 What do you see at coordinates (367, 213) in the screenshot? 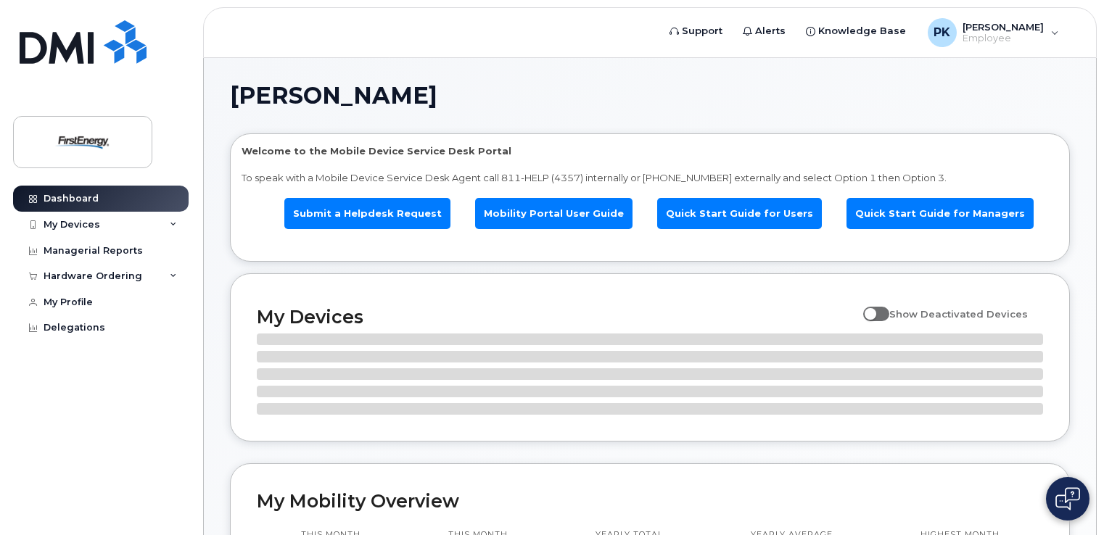
I see `a: Submit a Helpdesk Request` at bounding box center [367, 213].